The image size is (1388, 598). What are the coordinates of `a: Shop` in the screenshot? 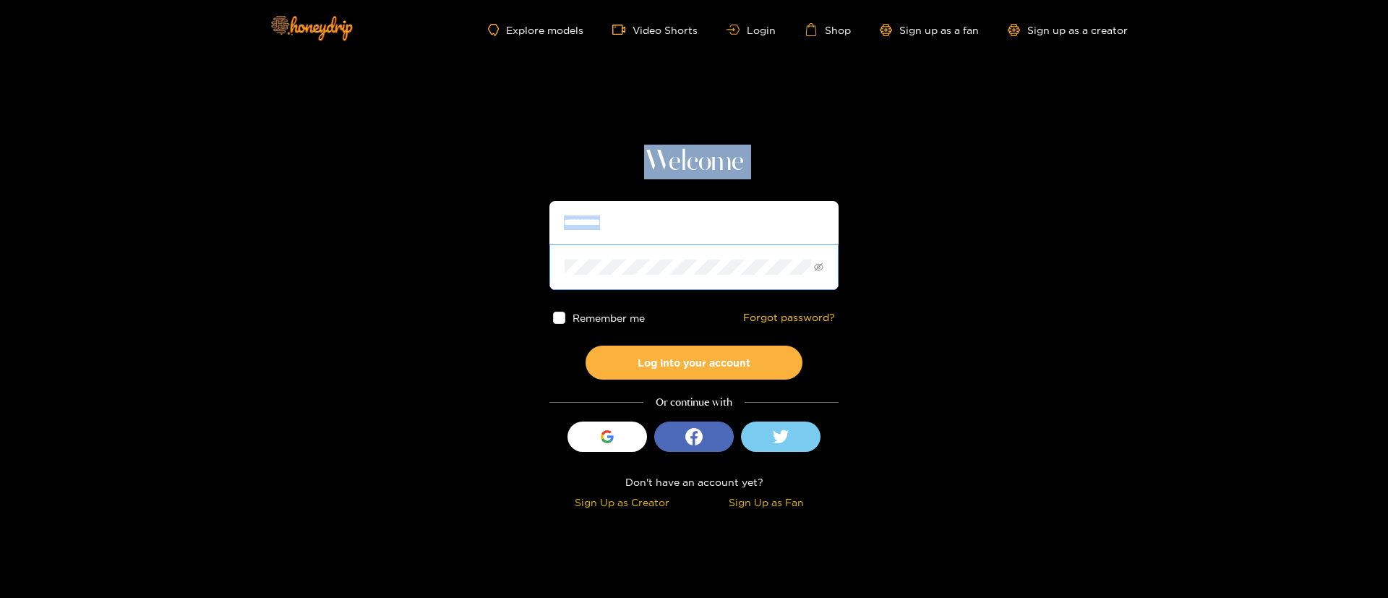 It's located at (828, 30).